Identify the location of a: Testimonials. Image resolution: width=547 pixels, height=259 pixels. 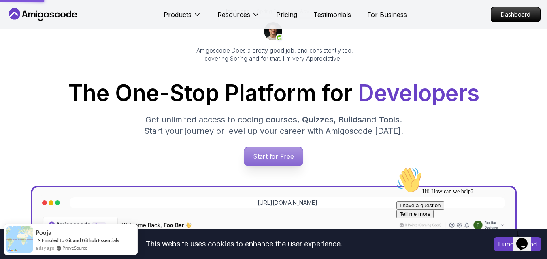
(332, 15).